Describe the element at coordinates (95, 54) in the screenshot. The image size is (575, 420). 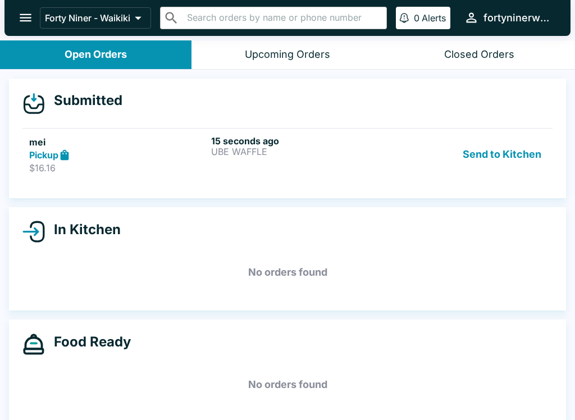
I see `div: Open Orders` at that location.